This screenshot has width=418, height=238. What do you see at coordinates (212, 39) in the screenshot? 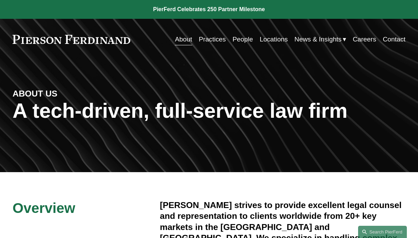
I see `a: Practices` at bounding box center [212, 39].